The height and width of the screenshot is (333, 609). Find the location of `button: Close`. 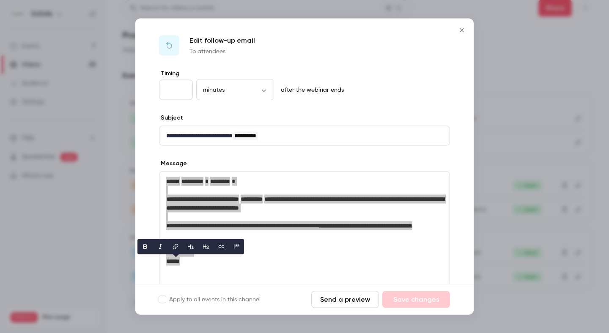

button: Close is located at coordinates (462, 30).